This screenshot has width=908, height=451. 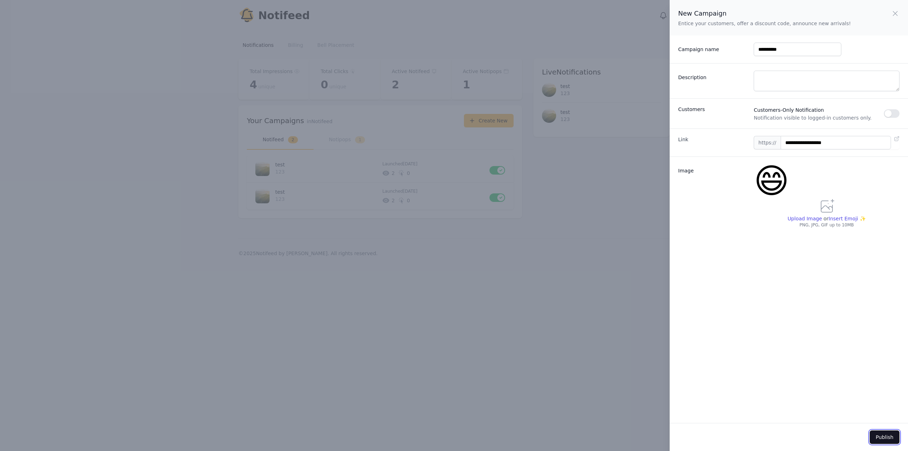 What do you see at coordinates (713, 139) in the screenshot?
I see `label: Link` at bounding box center [713, 139].